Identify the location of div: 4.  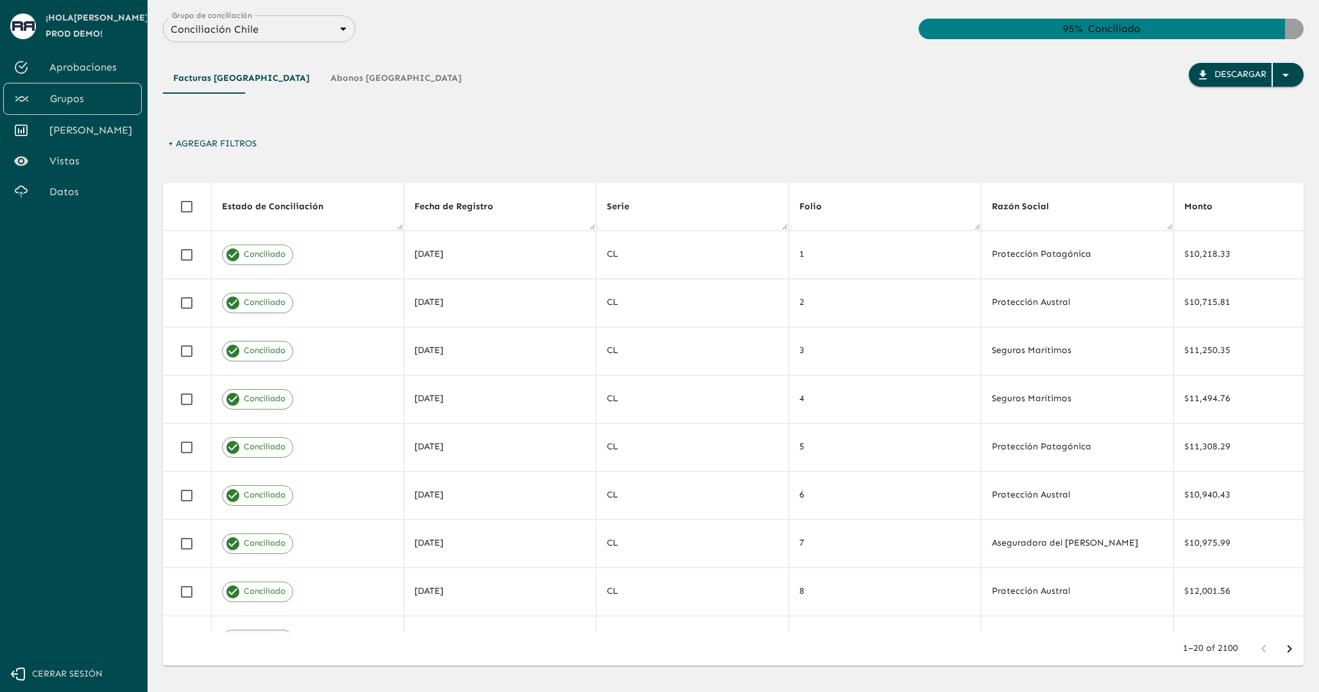
(885, 398).